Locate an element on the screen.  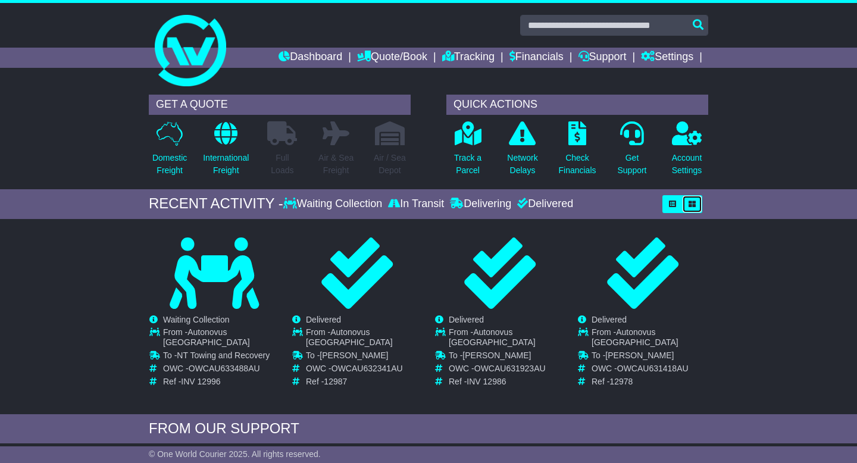
span: Waiting Collection is located at coordinates (197, 320).